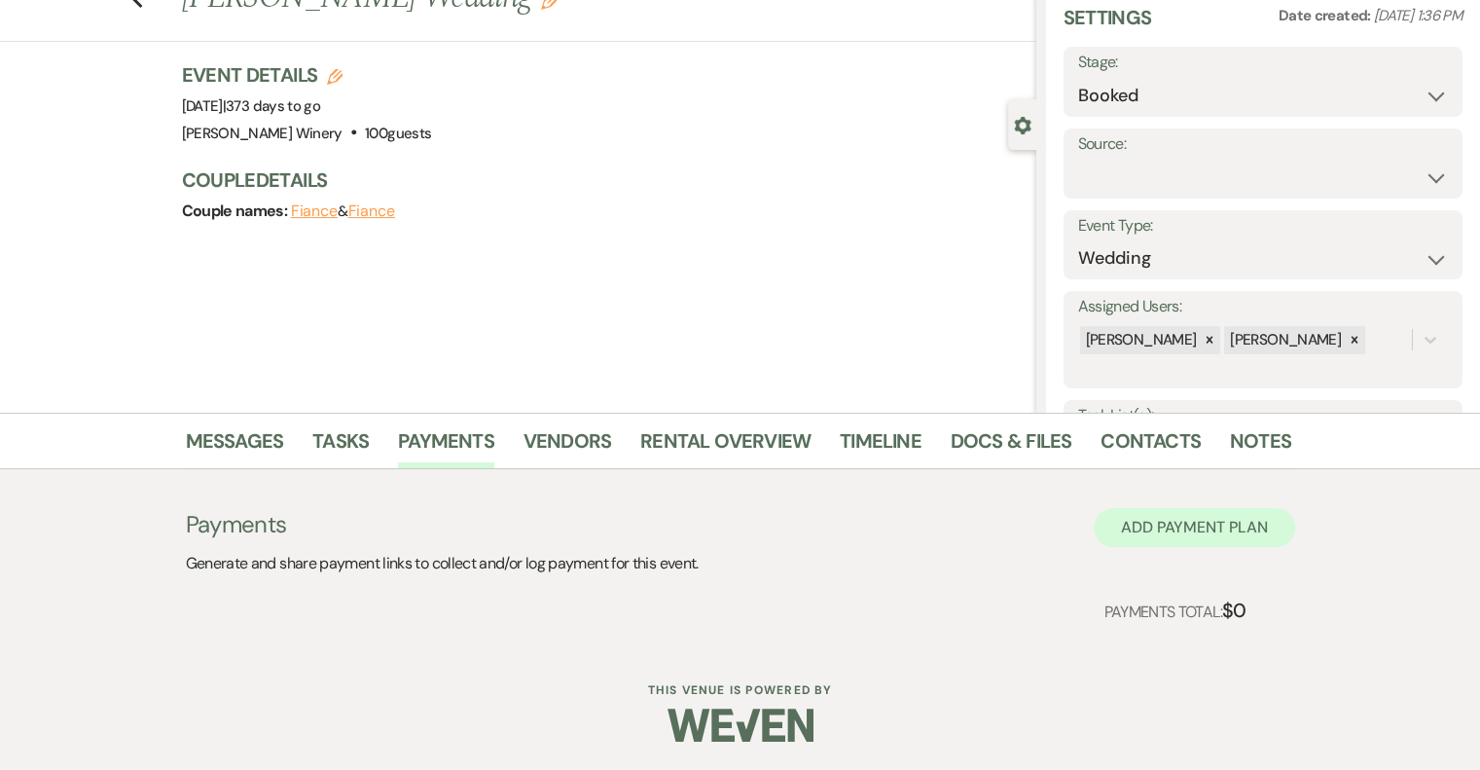  Describe the element at coordinates (1150, 447) in the screenshot. I see `a: Contacts` at that location.